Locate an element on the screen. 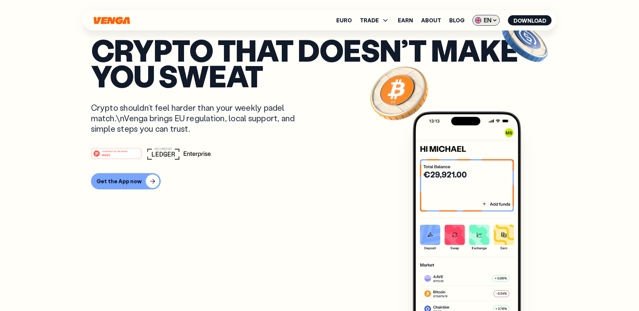  a: Download is located at coordinates (530, 20).